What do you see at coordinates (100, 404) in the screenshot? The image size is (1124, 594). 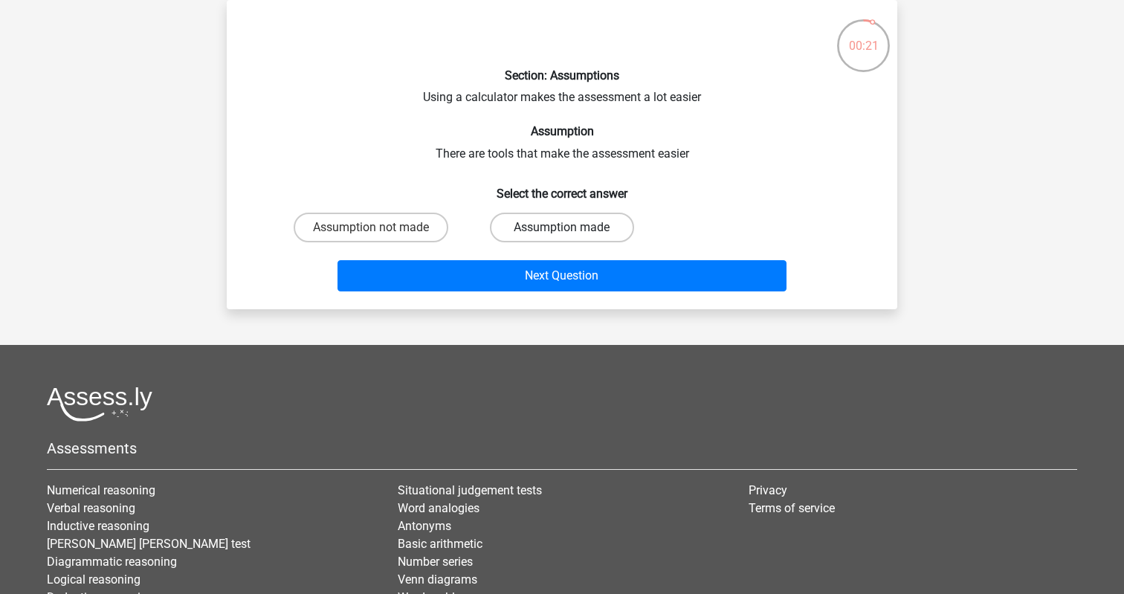 I see `img: Assessly logo` at bounding box center [100, 404].